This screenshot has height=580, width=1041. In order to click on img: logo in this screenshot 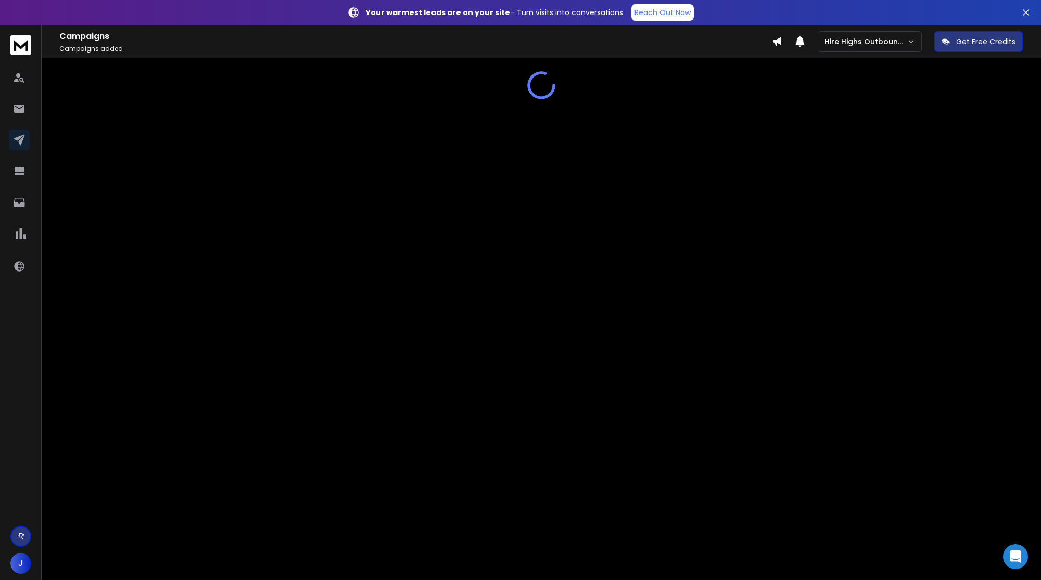, I will do `click(21, 45)`.